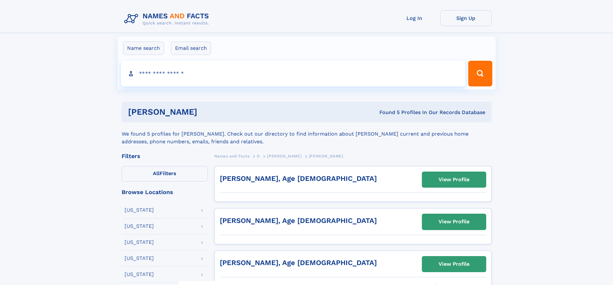 Image resolution: width=613 pixels, height=285 pixels. Describe the element at coordinates (165, 174) in the screenshot. I see `label: Filters` at that location.